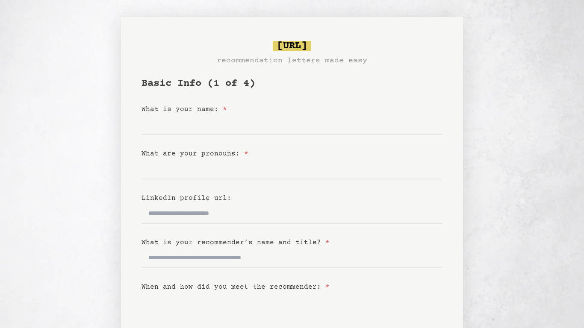 The image size is (584, 328). I want to click on h3: recommendation letters made easy, so click(292, 61).